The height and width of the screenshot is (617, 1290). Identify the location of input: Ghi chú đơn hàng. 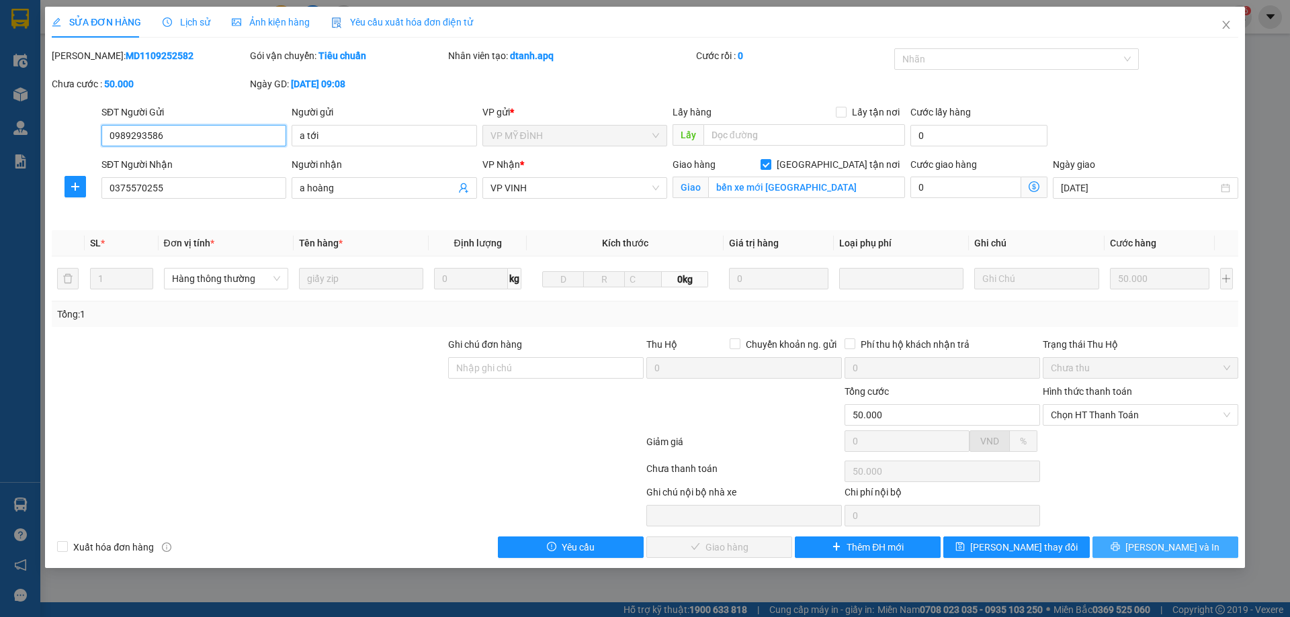
(545, 368).